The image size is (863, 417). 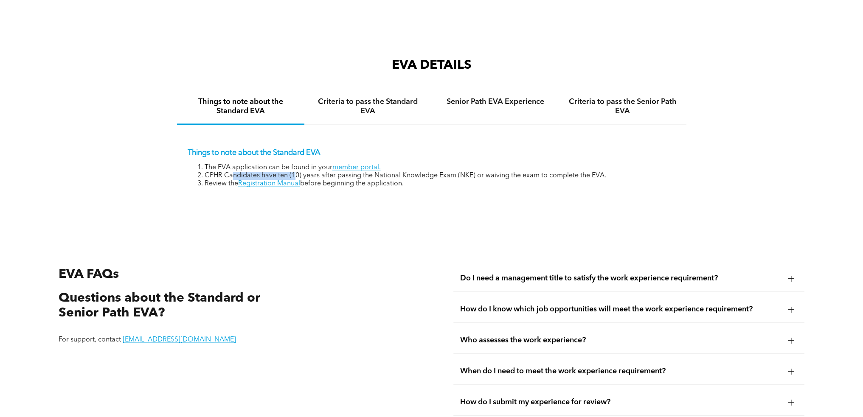 What do you see at coordinates (357, 168) in the screenshot?
I see `a: member portal.` at bounding box center [357, 168].